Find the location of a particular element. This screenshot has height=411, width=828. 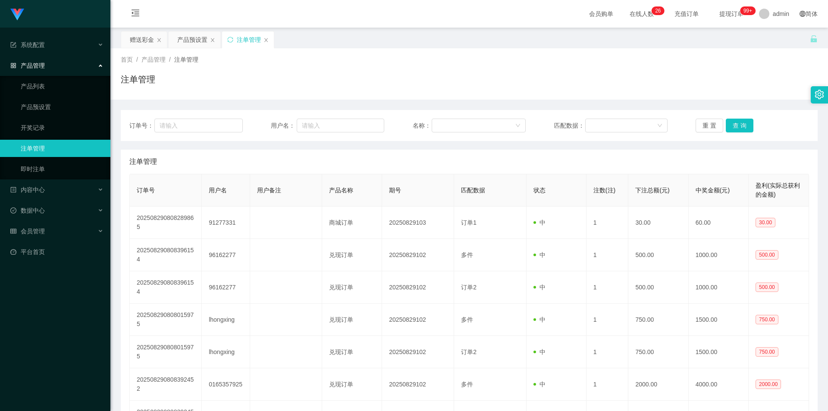

i: 图标: sync is located at coordinates (230, 40).